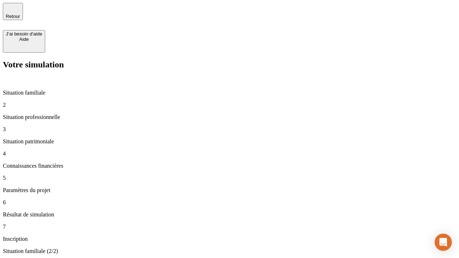  What do you see at coordinates (230, 166) in the screenshot?
I see `p: Connaissances financières` at bounding box center [230, 166].